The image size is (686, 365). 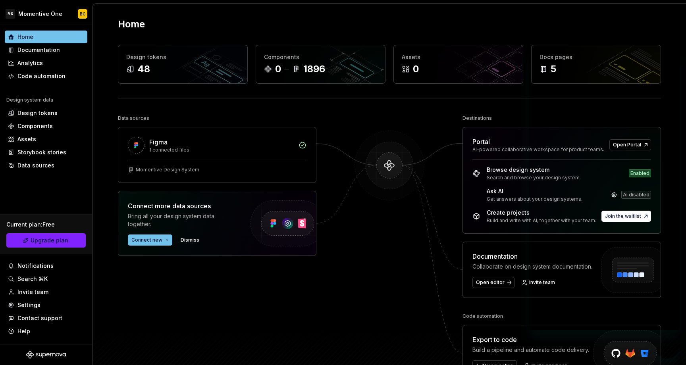 I want to click on a: Components01896, so click(x=321, y=64).